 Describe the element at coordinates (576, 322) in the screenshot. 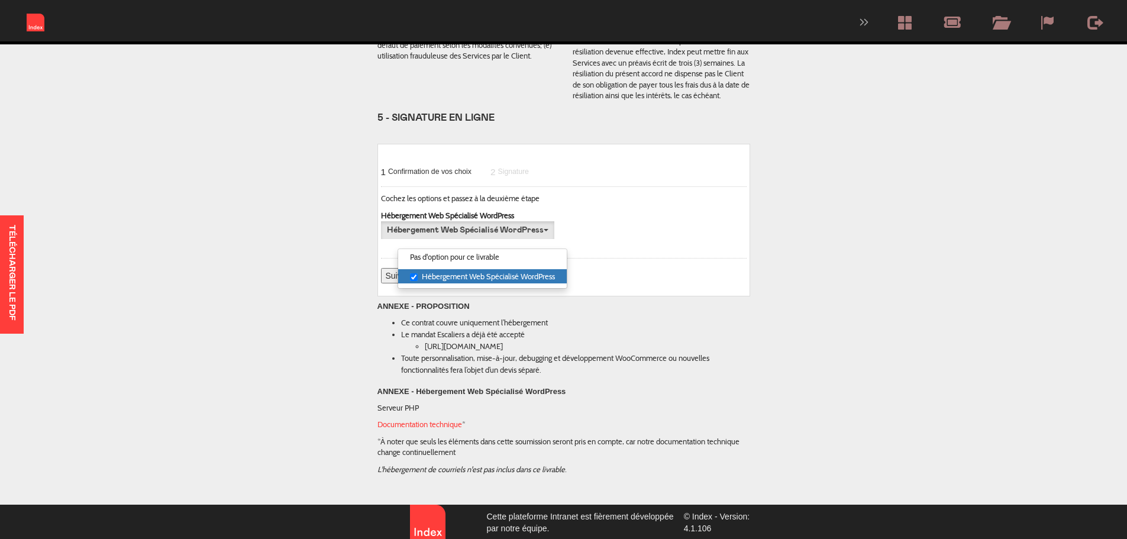

I see `li: Ce contrat couvre uniquement l’hébergement` at that location.